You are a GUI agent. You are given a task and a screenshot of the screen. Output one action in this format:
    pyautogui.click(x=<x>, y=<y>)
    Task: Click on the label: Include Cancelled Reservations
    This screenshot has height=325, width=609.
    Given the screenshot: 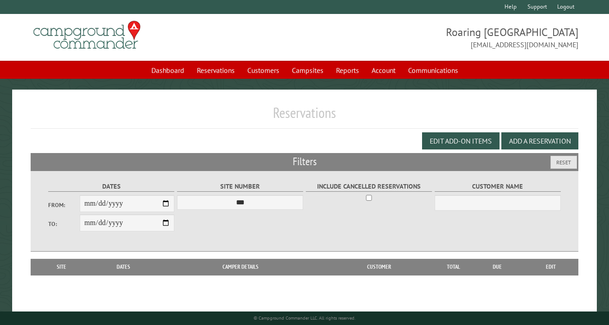 What is the action you would take?
    pyautogui.click(x=369, y=186)
    